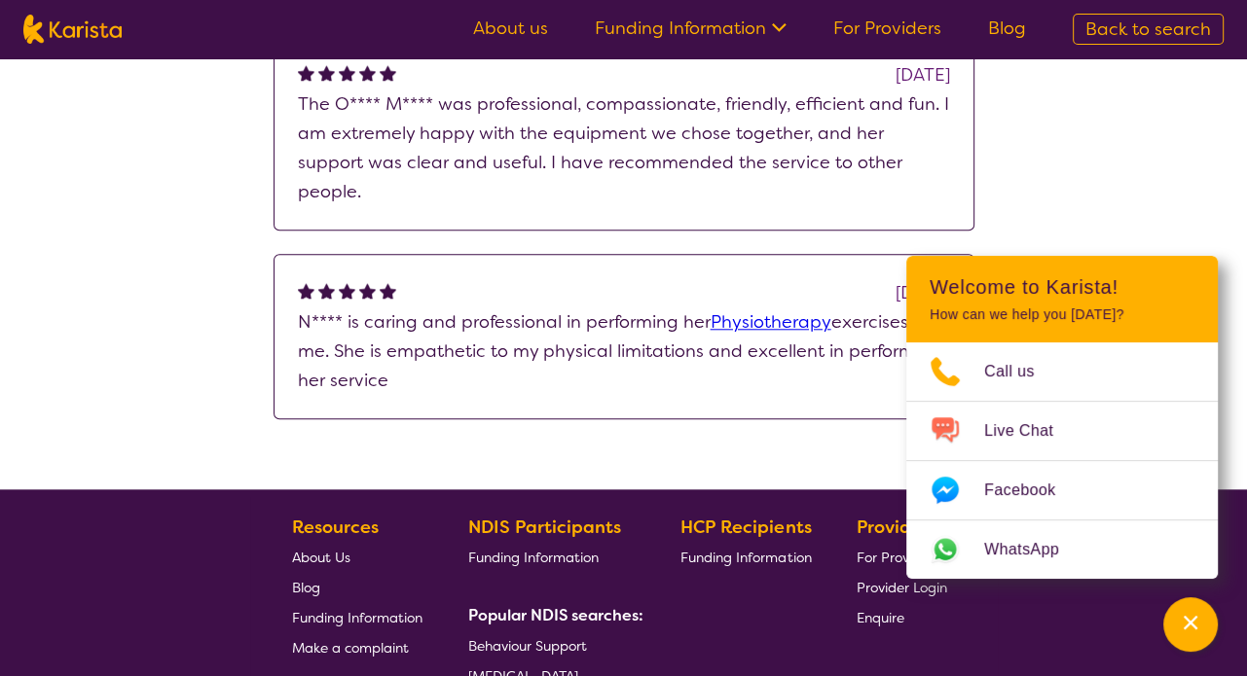 This screenshot has width=1247, height=676. Describe the element at coordinates (1062, 417) in the screenshot. I see `div: Channel Menu` at that location.